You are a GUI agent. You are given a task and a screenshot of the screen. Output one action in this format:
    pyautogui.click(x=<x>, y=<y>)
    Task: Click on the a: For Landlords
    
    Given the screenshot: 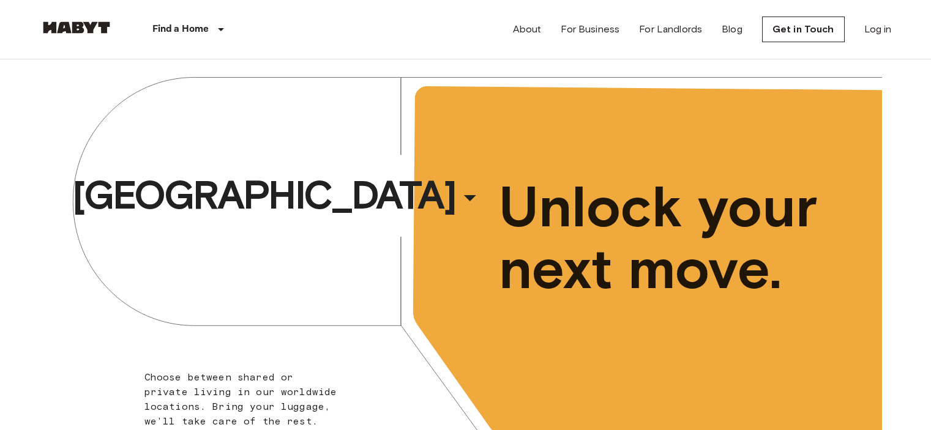 What is the action you would take?
    pyautogui.click(x=670, y=29)
    